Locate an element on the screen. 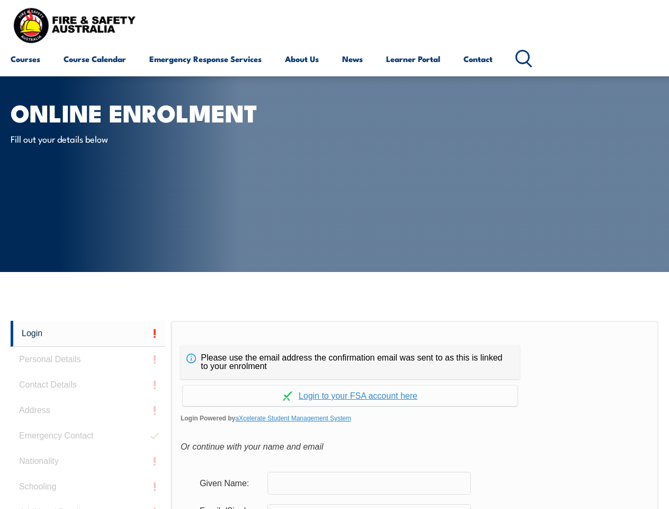  a: Learner Portal is located at coordinates (413, 59).